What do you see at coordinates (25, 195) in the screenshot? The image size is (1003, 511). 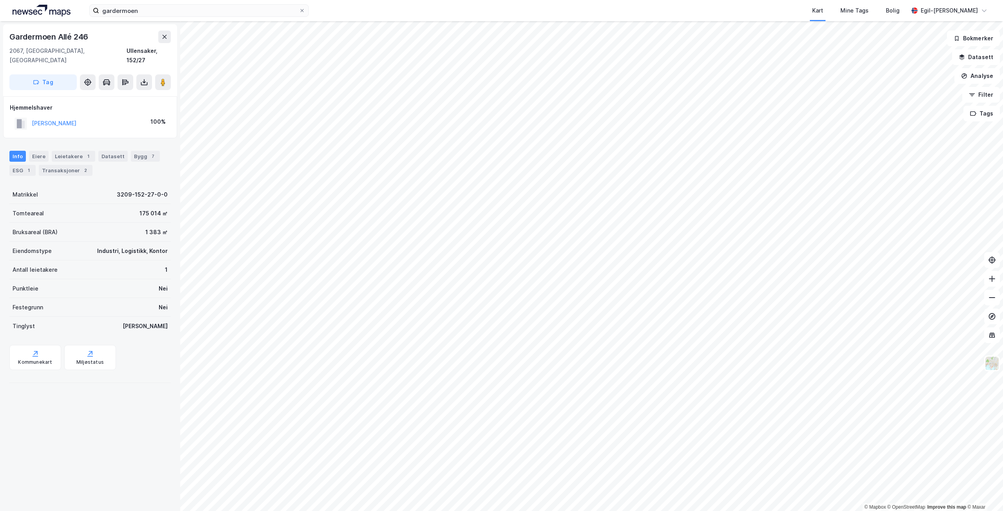 I see `div: Matrikkel` at bounding box center [25, 195].